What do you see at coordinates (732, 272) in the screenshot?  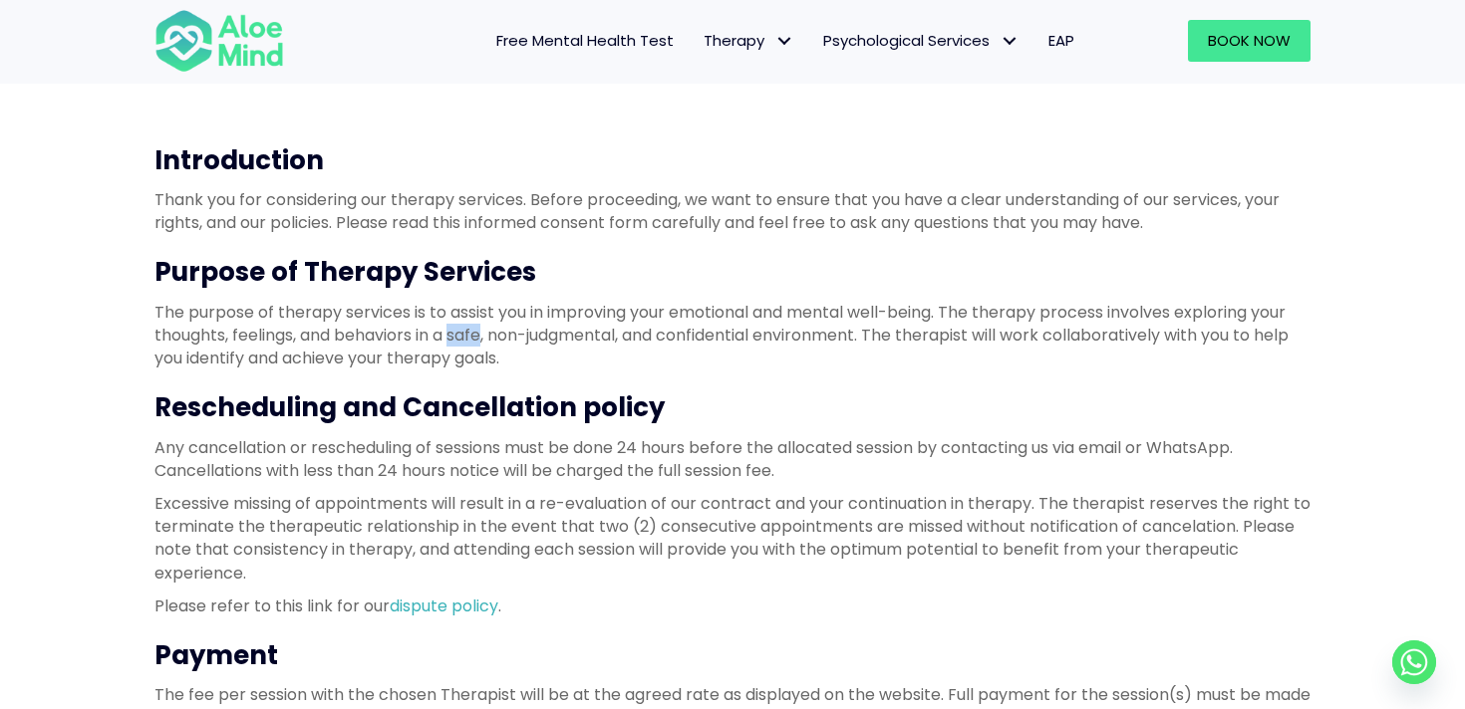 I see `h3: Purpose of Therapy Services` at bounding box center [732, 272].